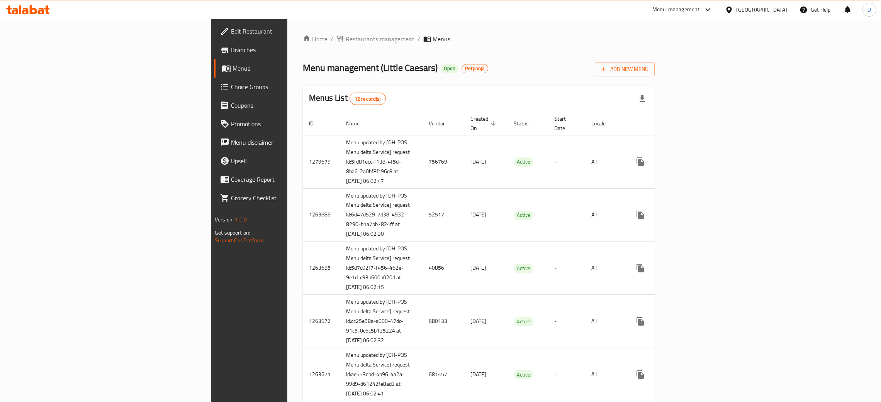 This screenshot has height=402, width=881. I want to click on td: Menu updated by [DH-POS Menu delta Service] request Id:6d47d529-7d38-4932-8290-b1a7bb7824ff at [D..., so click(381, 215).